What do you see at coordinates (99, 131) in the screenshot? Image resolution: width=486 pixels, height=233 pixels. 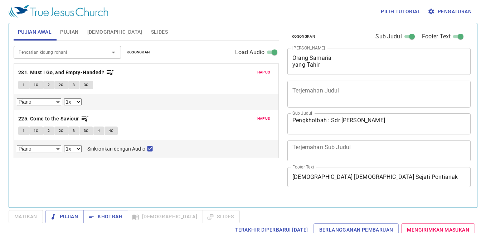 I see `button: 4` at bounding box center [99, 131].